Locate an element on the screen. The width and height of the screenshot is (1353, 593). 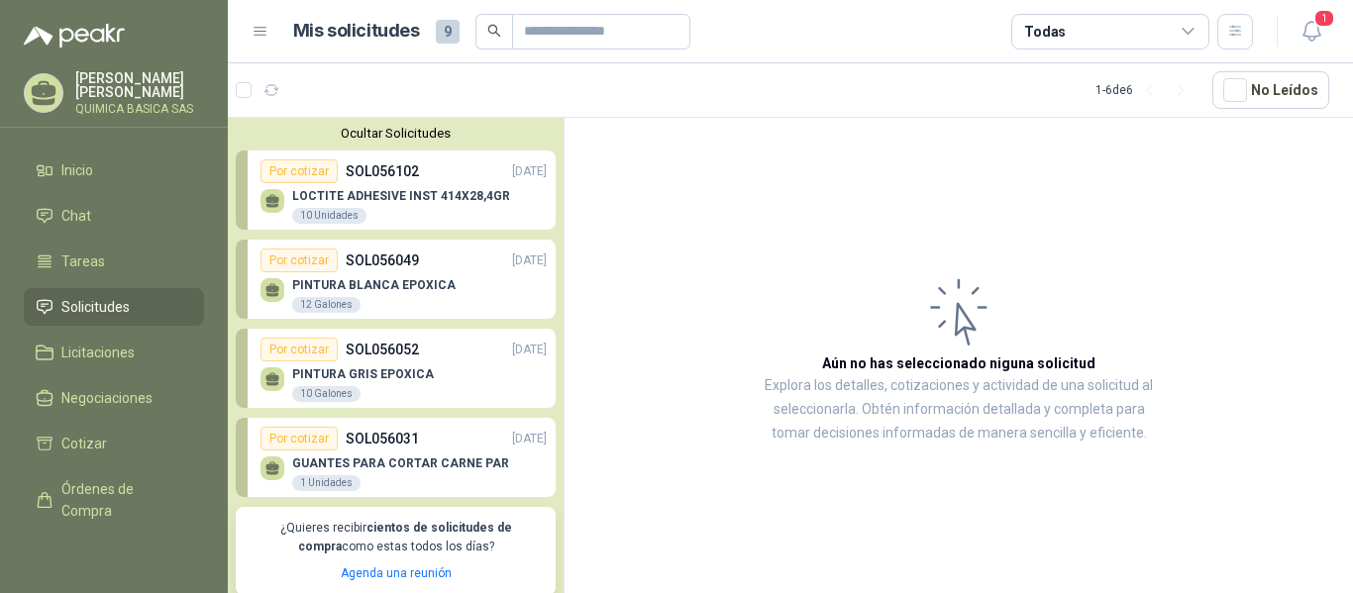
a: Órdenes de Compra is located at coordinates (114, 500).